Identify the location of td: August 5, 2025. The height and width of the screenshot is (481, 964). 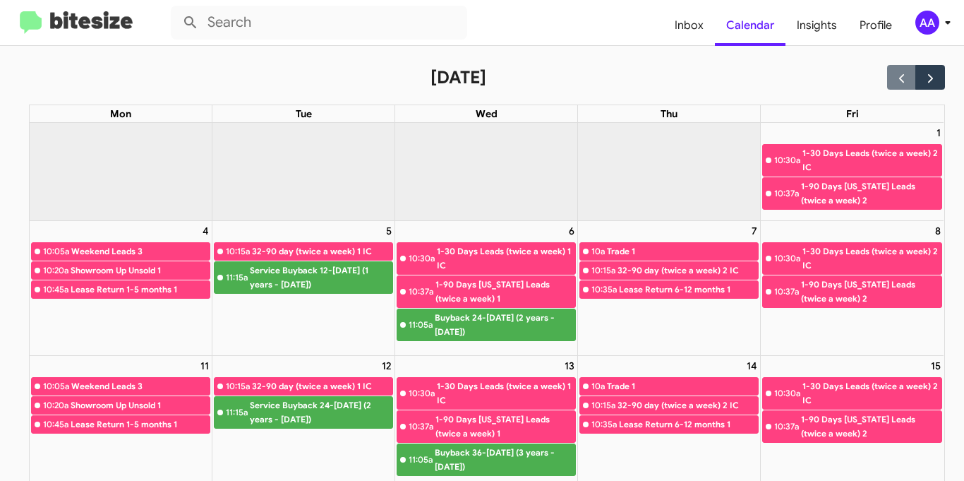
(304, 288).